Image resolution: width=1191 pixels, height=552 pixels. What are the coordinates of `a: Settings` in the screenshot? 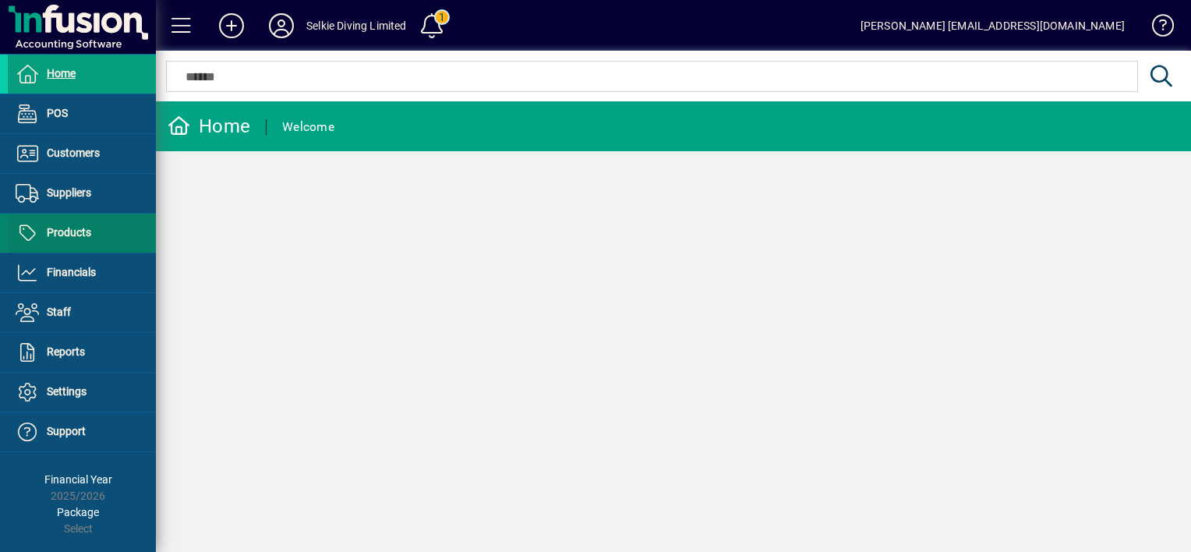 It's located at (82, 392).